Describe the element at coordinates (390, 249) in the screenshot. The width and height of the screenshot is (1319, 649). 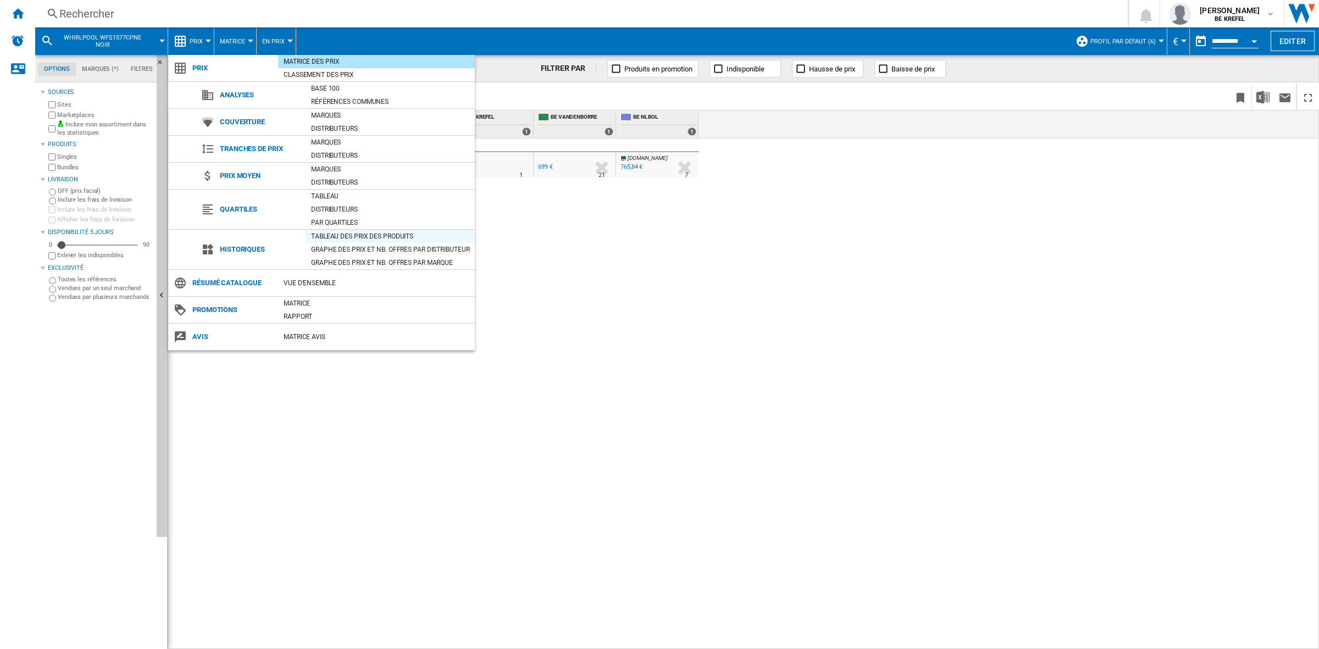
I see `div: Graphe des prix et nb. offres par distributeur` at that location.